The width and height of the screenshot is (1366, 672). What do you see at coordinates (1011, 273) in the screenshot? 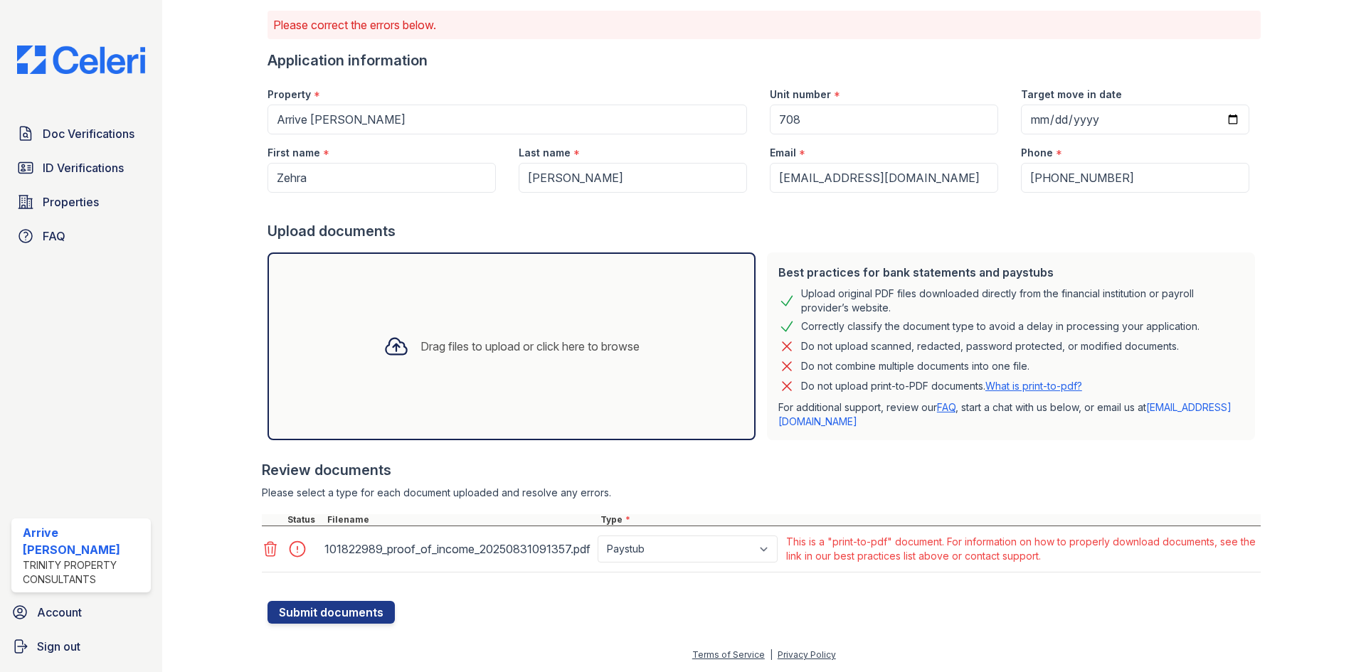
I see `div: Best practices for bank statements and paystubs` at bounding box center [1011, 273].